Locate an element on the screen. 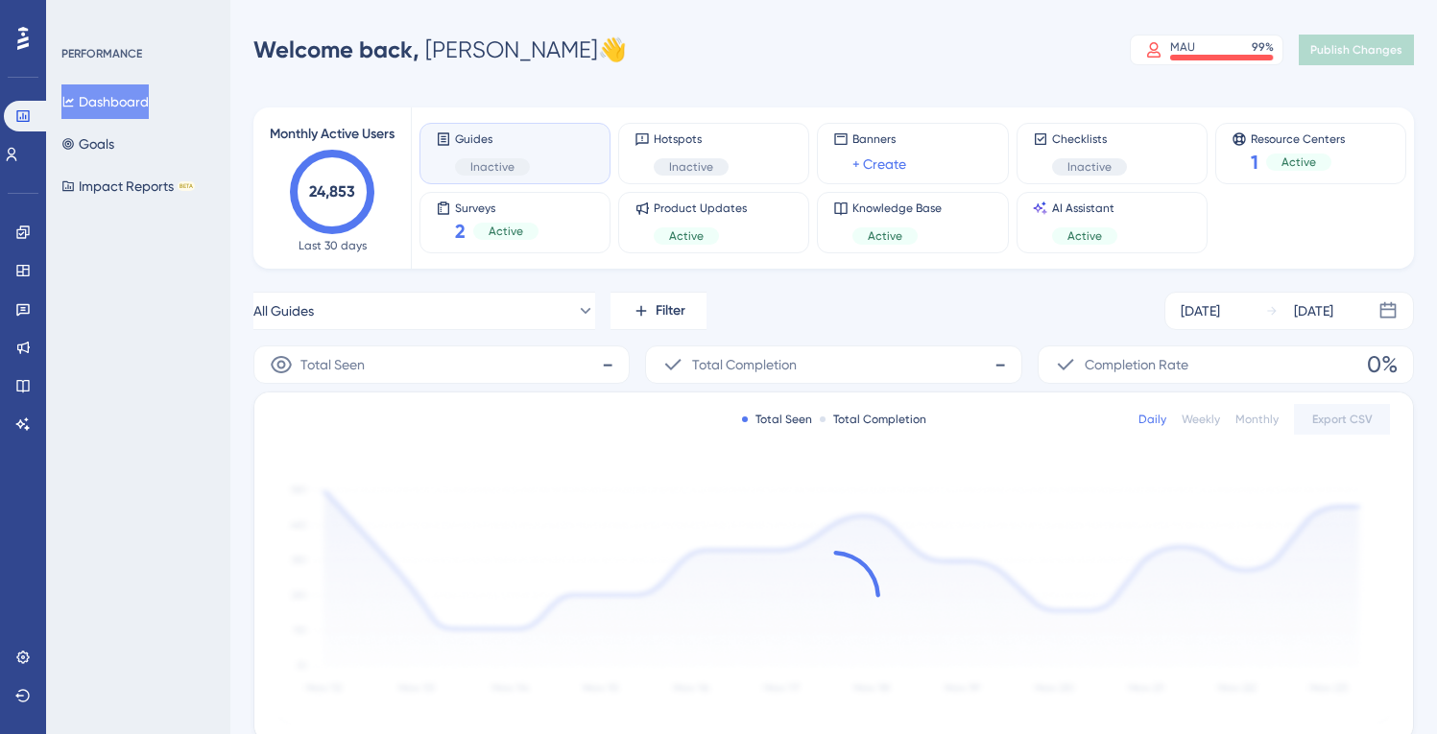  span: Checklists is located at coordinates (1090, 139).